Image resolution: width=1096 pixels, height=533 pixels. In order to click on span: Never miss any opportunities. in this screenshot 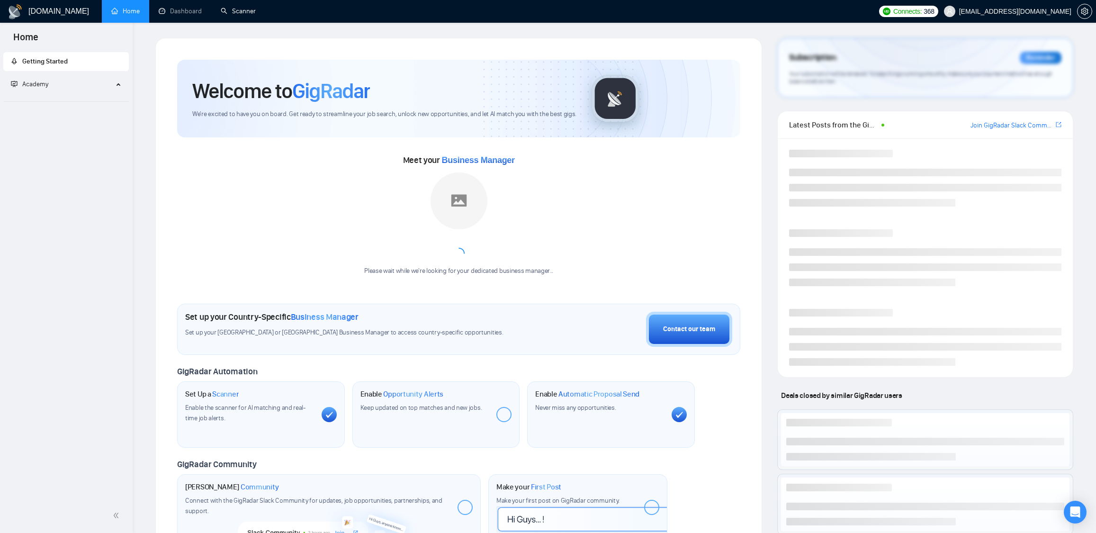, I will do `click(576, 407)`.